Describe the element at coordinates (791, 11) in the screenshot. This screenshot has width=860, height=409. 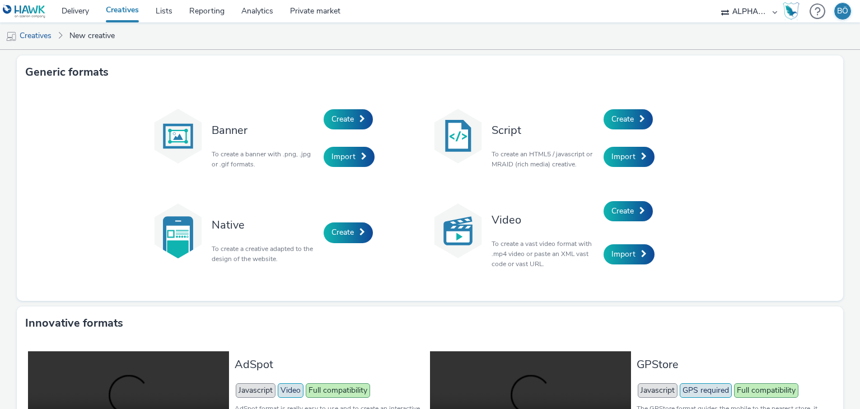
I see `img: Hawk Academy` at that location.